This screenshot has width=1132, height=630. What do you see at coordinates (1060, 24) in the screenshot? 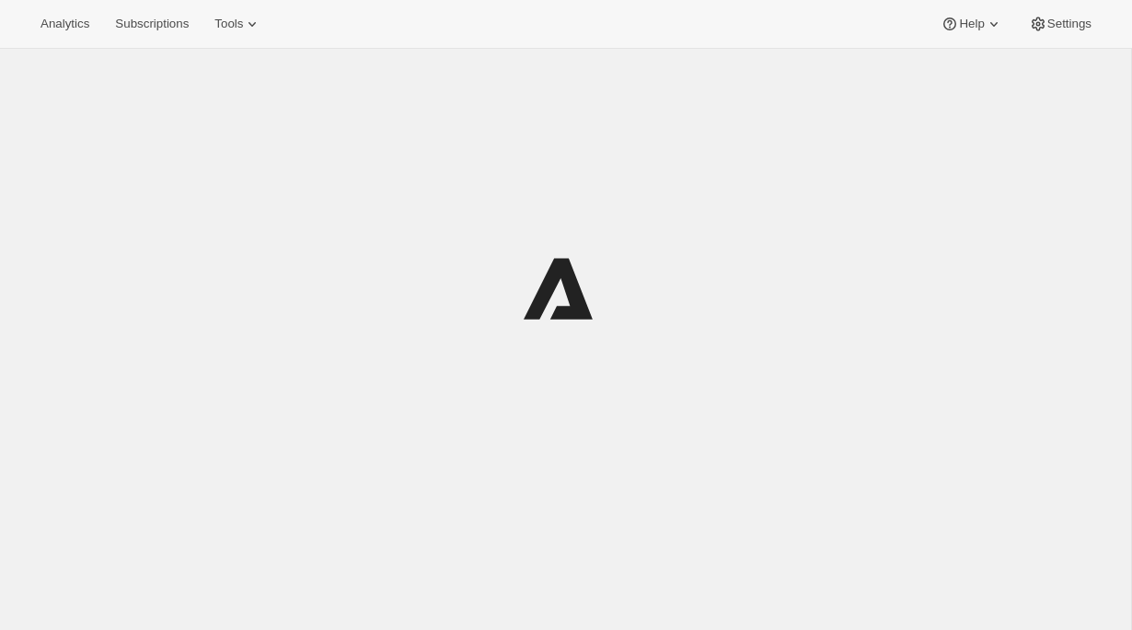
I see `button: Settings` at bounding box center [1060, 24].